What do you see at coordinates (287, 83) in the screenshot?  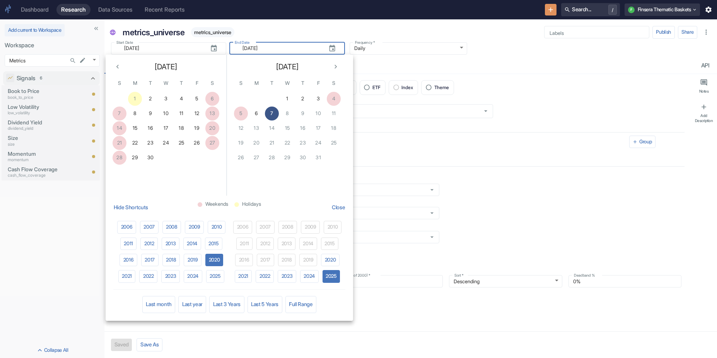 I see `span: Wednesday` at bounding box center [287, 83].